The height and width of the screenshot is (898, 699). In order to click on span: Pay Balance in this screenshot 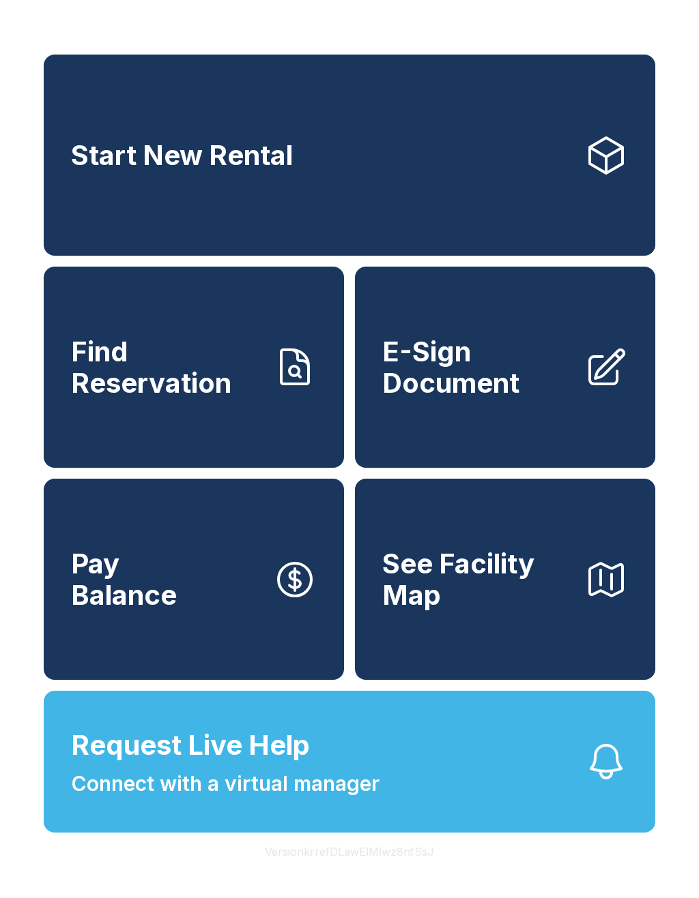, I will do `click(123, 579)`.